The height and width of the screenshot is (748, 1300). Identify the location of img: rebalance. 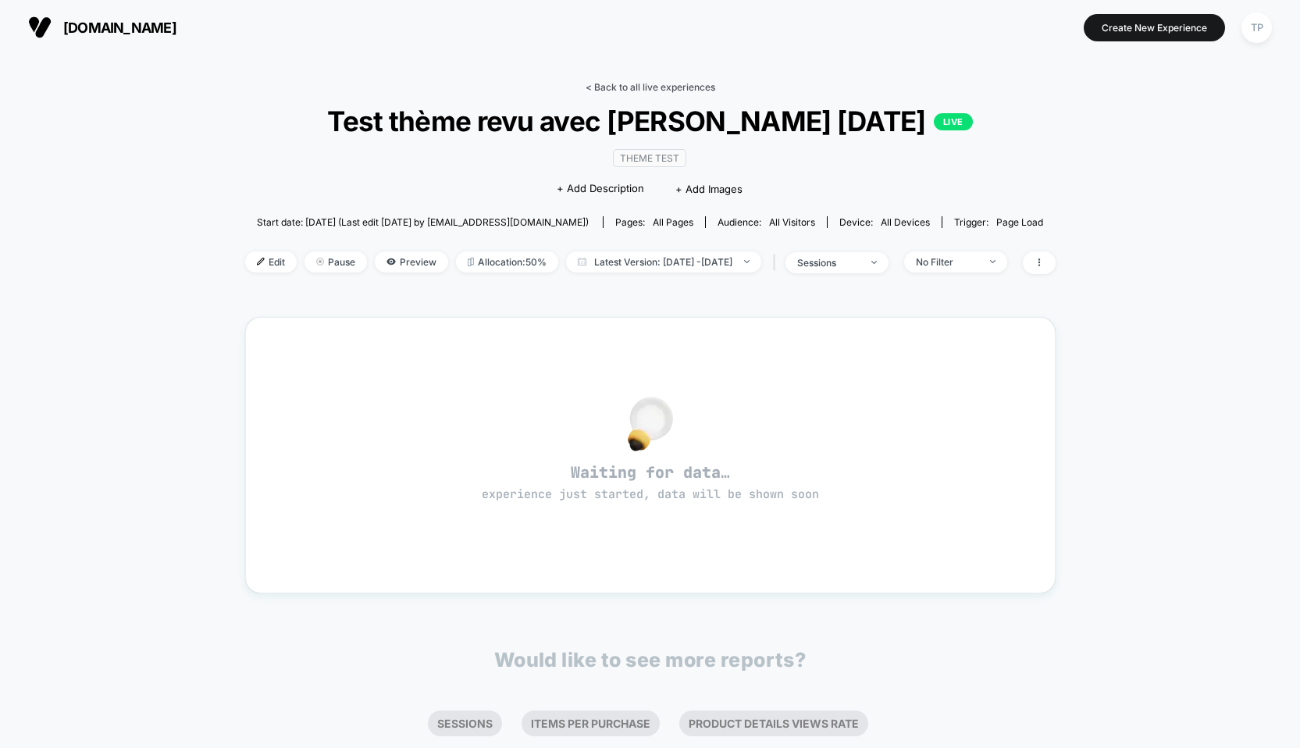
(471, 262).